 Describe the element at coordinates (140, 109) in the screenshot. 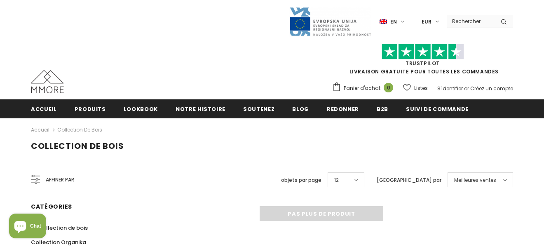

I see `span: Lookbook` at that location.